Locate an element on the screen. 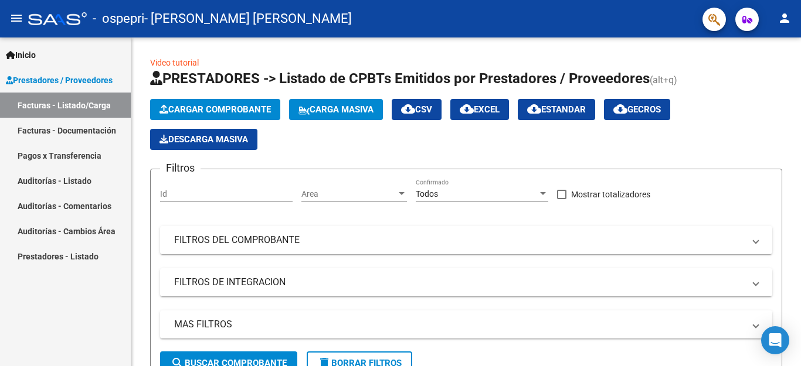 The width and height of the screenshot is (801, 366). h3: Filtros is located at coordinates (180, 168).